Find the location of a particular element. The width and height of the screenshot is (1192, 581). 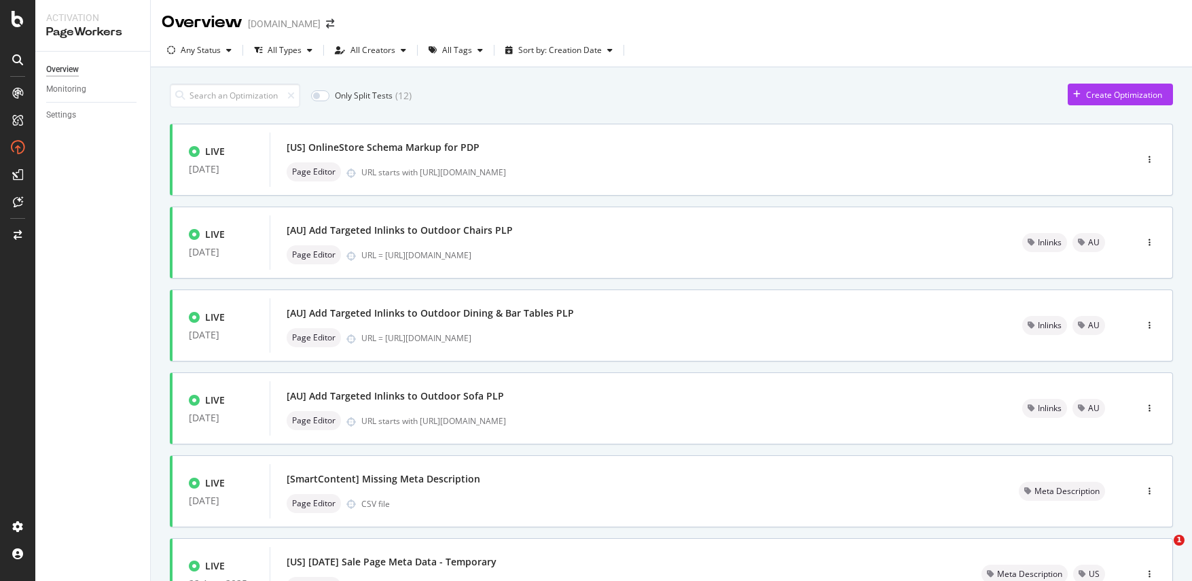

div: ( 12 ) is located at coordinates (403, 96).